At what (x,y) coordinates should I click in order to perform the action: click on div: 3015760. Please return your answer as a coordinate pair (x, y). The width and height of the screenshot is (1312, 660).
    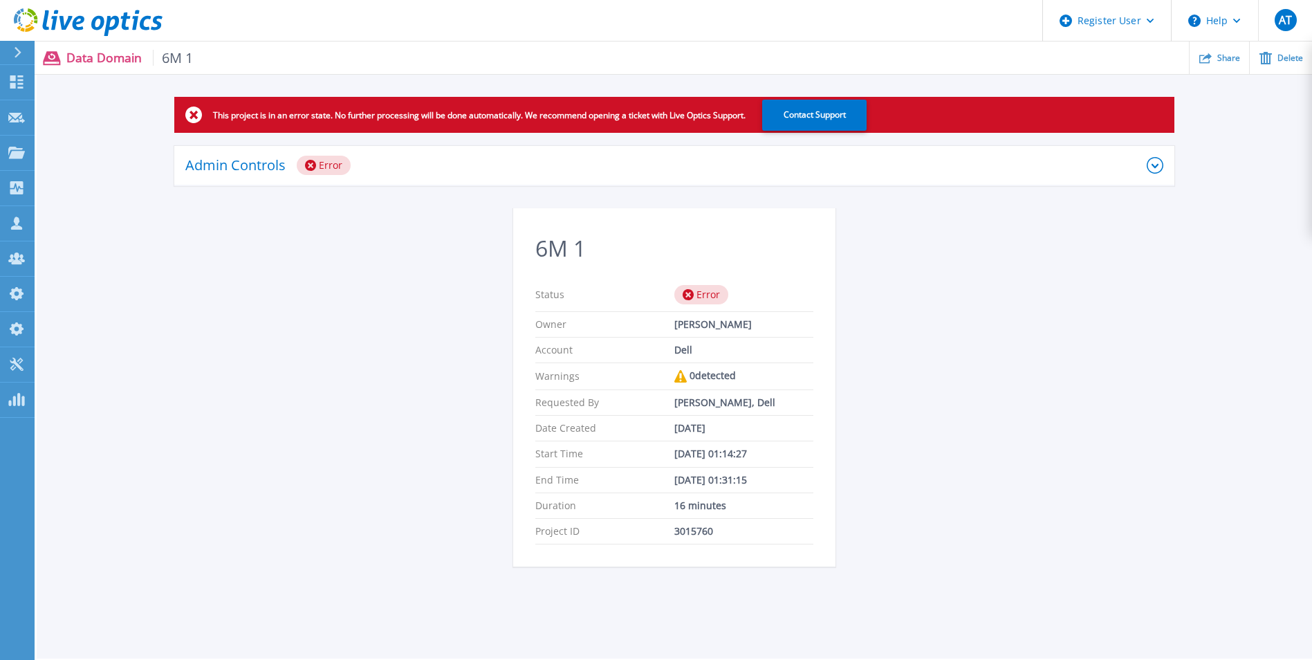
    Looking at the image, I should click on (744, 531).